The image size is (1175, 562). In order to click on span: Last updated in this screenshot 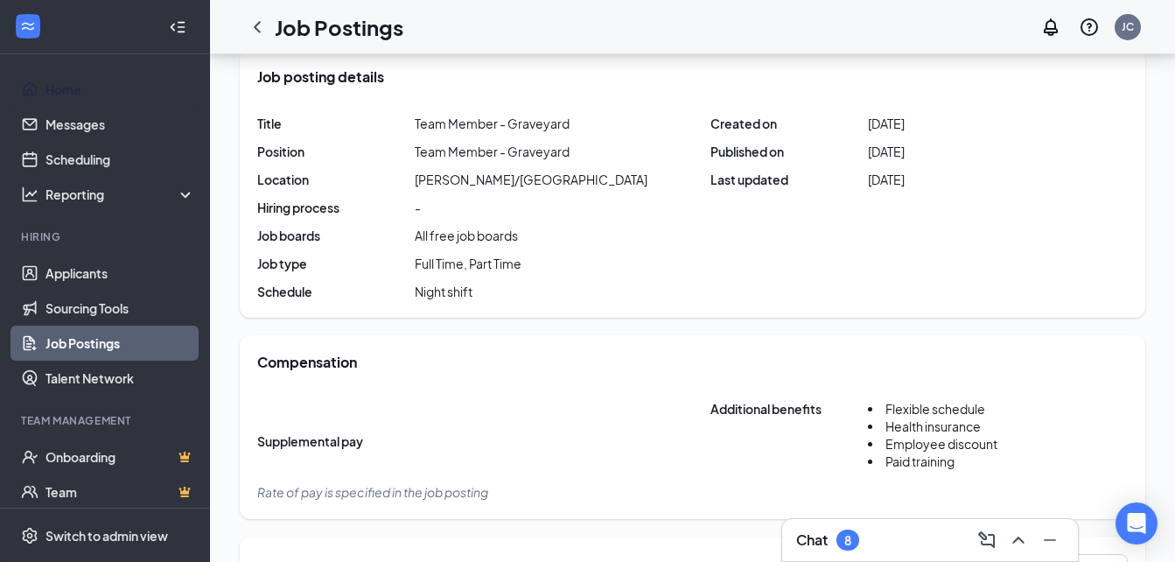, I will do `click(789, 179)`.